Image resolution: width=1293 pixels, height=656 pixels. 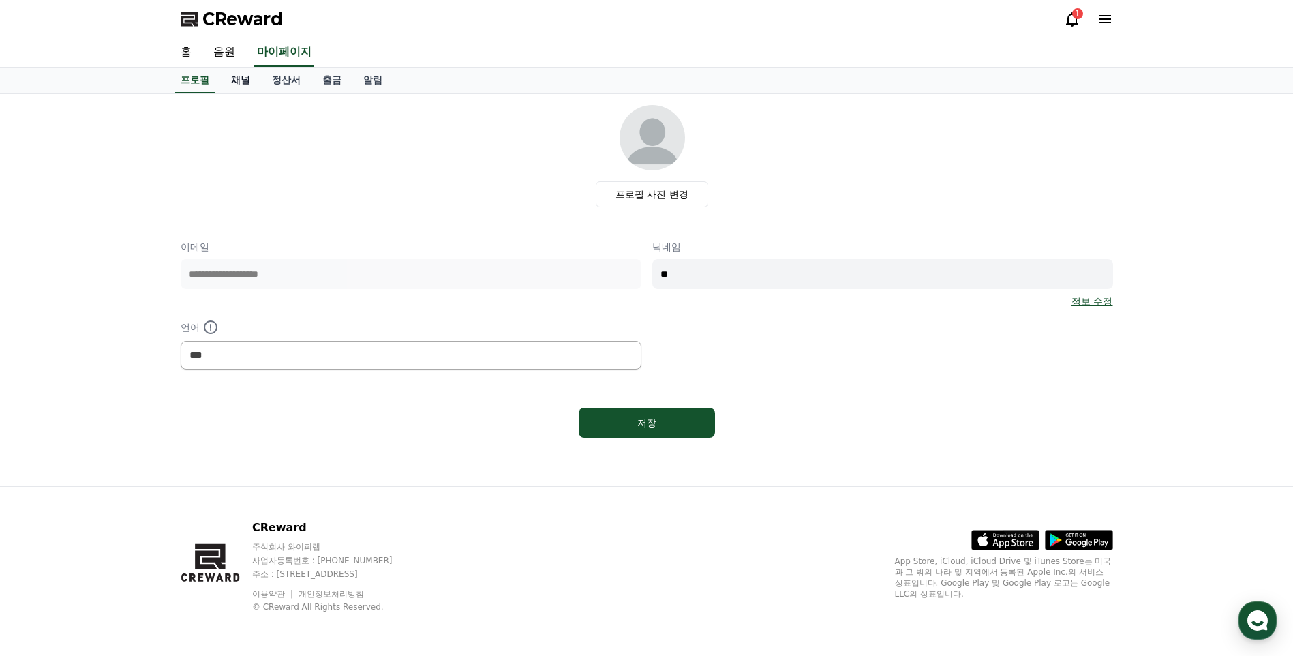 I want to click on span: CReward, so click(x=243, y=19).